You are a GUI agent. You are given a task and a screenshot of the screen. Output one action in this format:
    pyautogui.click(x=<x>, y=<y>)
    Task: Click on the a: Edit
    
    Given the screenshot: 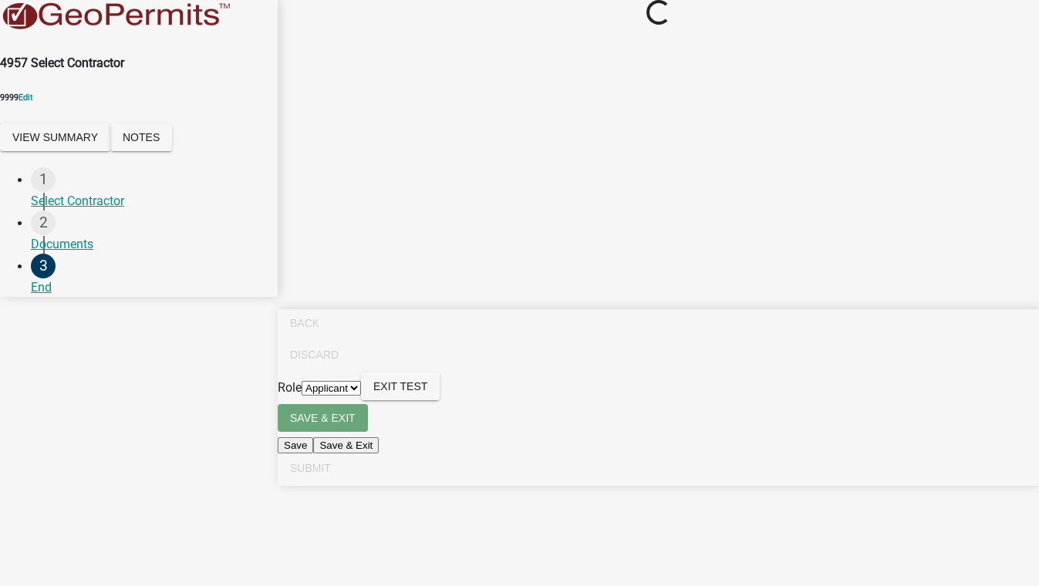 What is the action you would take?
    pyautogui.click(x=25, y=97)
    